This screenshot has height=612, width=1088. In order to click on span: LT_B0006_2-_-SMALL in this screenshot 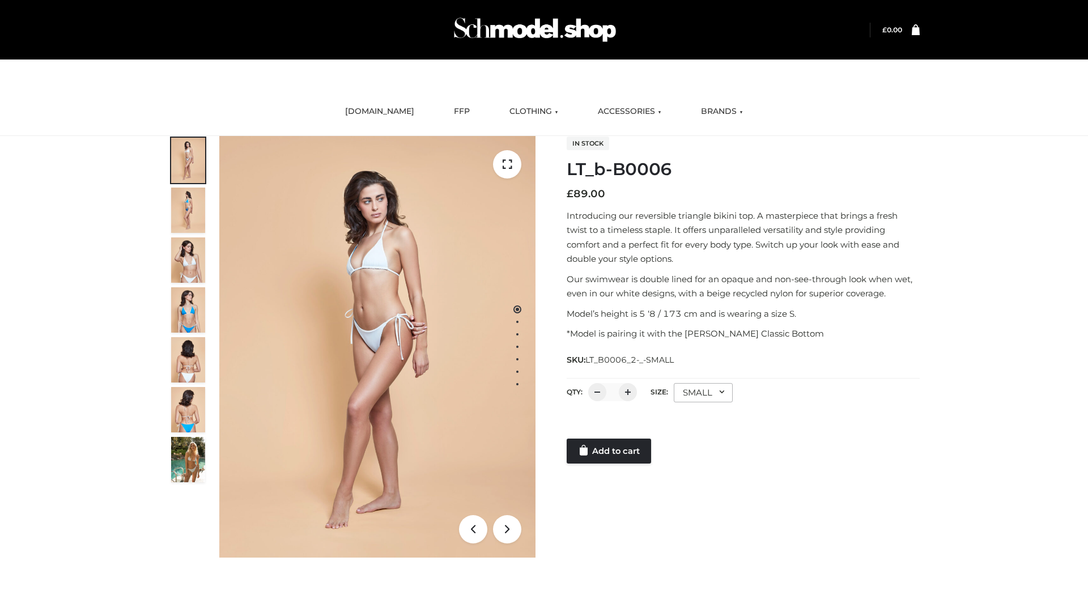, I will do `click(629, 360)`.